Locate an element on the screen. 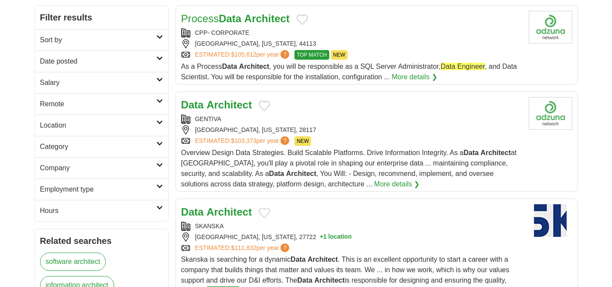  h2: Date posted is located at coordinates (98, 61).